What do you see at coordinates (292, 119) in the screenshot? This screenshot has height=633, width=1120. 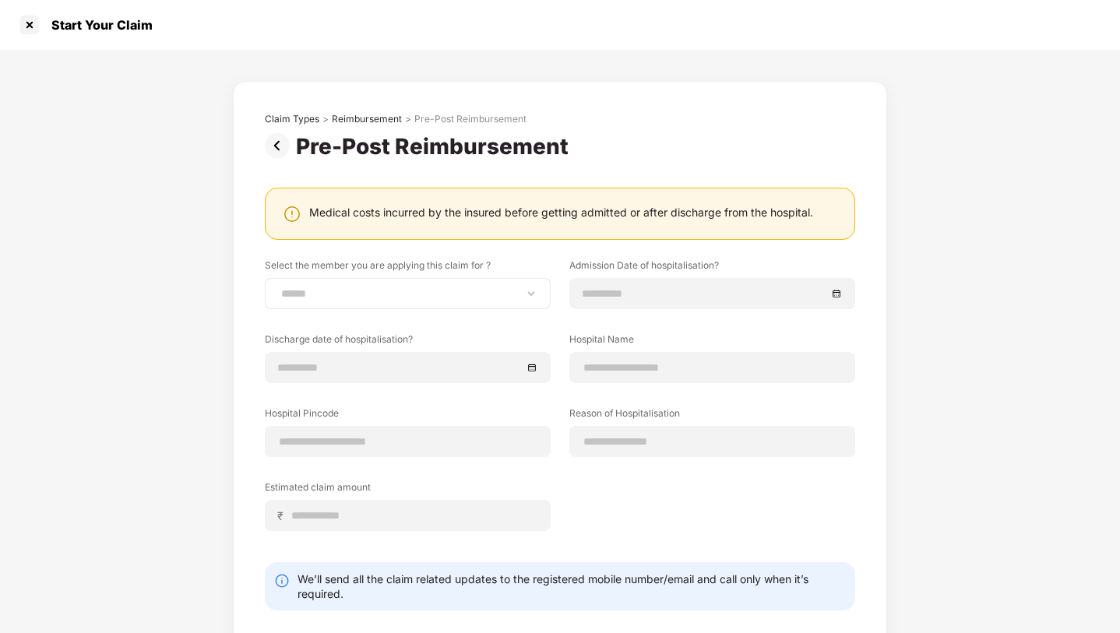 I see `div: Claim Types` at bounding box center [292, 119].